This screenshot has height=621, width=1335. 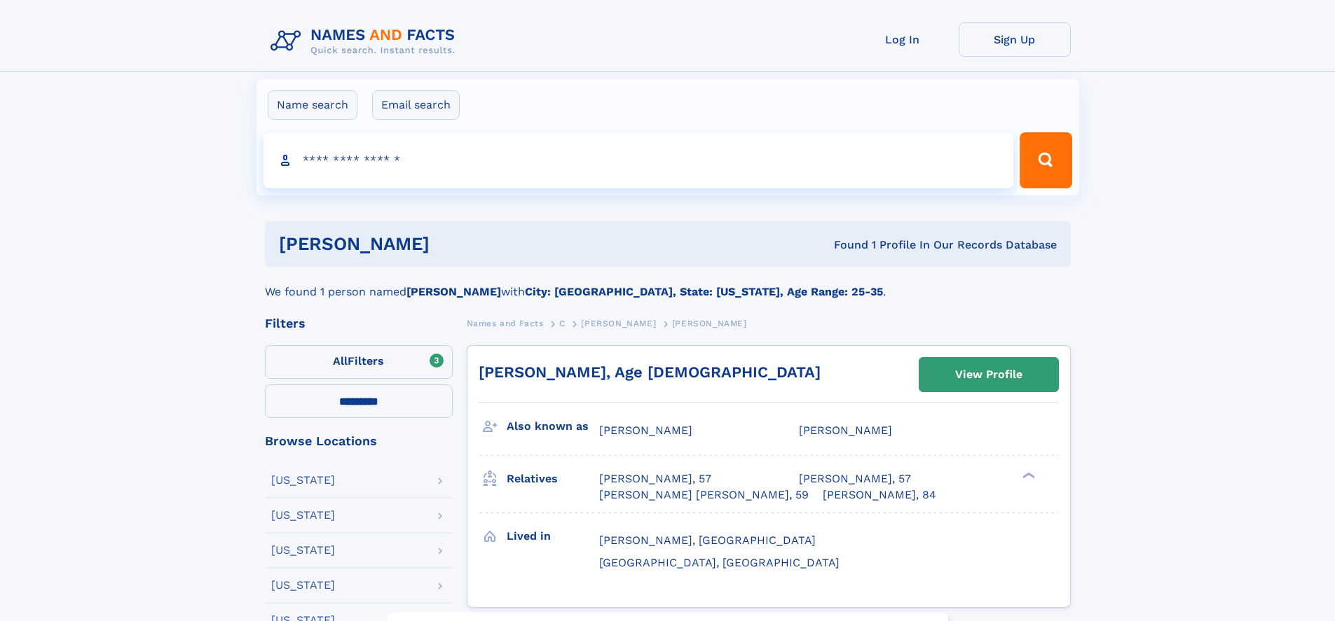 What do you see at coordinates (562, 323) in the screenshot?
I see `a: C` at bounding box center [562, 323].